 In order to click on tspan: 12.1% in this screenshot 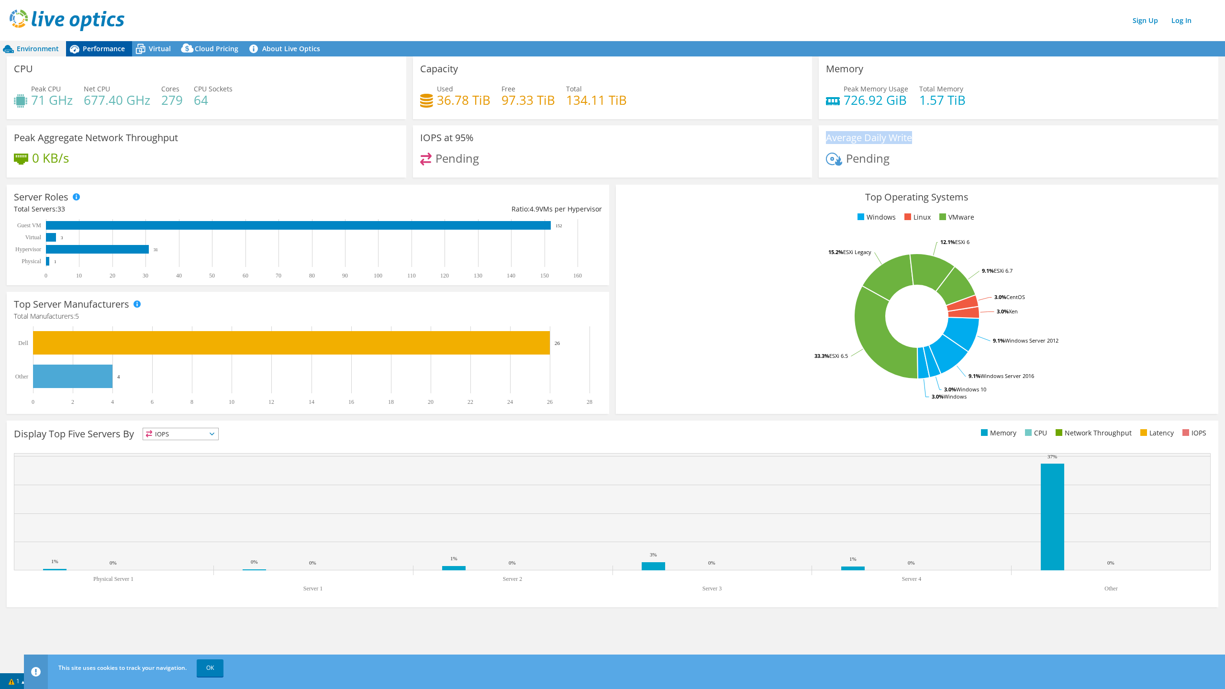, I will do `click(948, 242)`.